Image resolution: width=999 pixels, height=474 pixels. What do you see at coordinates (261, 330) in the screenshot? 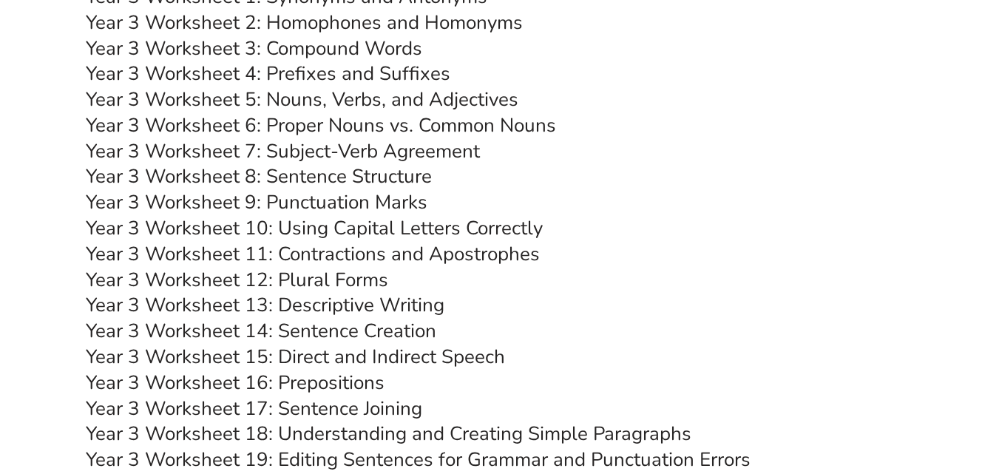
I see `a: Year 3 Worksheet 14: Sentence Creation` at bounding box center [261, 330].